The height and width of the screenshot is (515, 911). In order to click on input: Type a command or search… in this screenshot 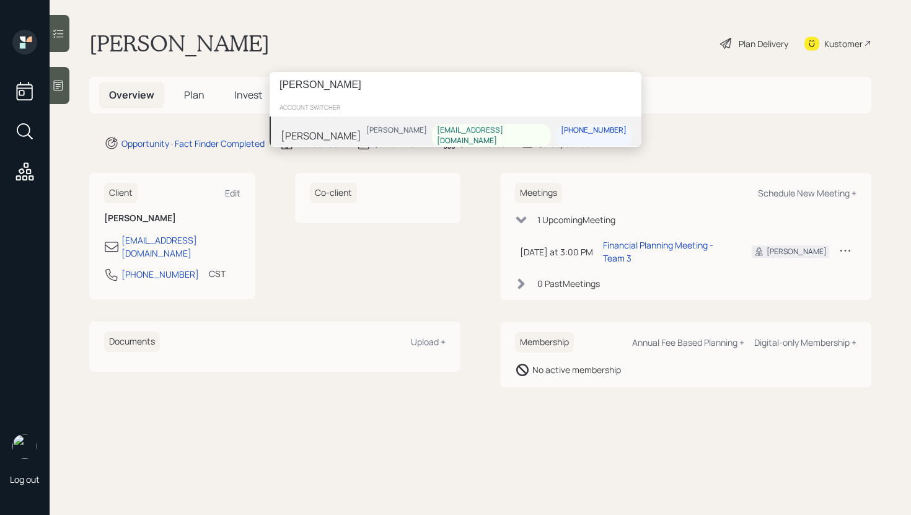, I will do `click(455, 85)`.